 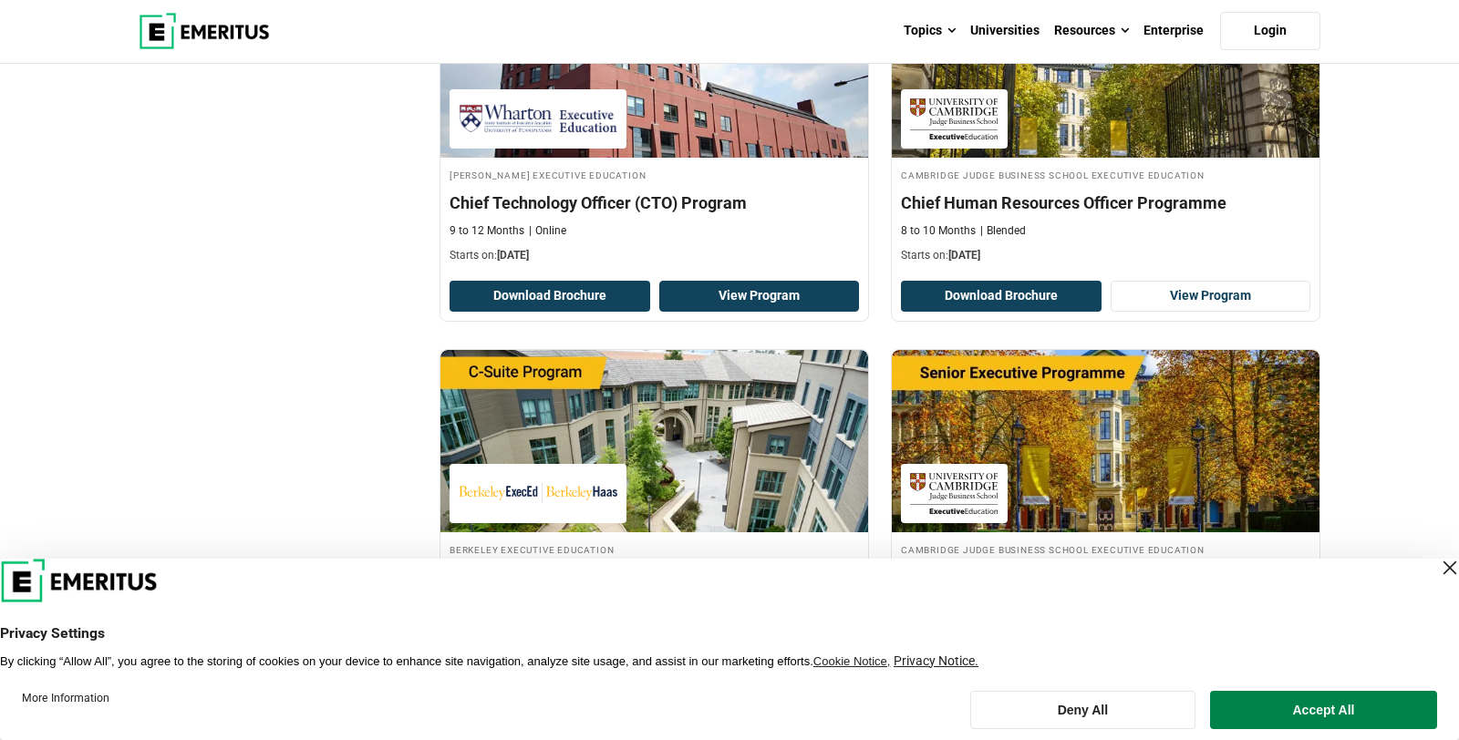 What do you see at coordinates (654, 441) in the screenshot?
I see `img: Berkeley Chief Strategy Officer Program | Online Leadership Course` at bounding box center [654, 441].